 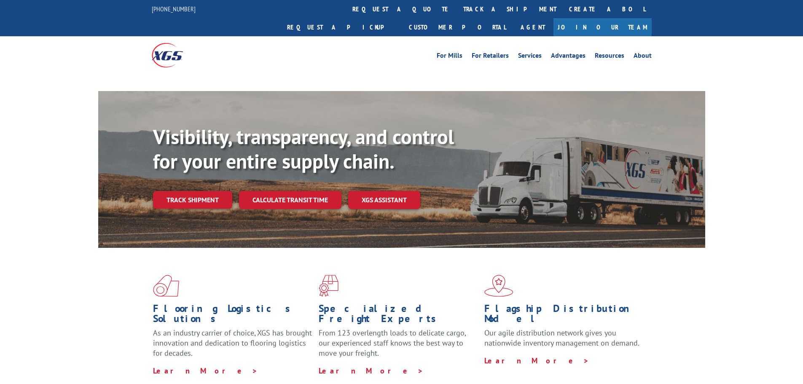 I want to click on span: As an industry carrier of choice, XGS has brought innovation and dedication to flooring logistics..., so click(x=232, y=343).